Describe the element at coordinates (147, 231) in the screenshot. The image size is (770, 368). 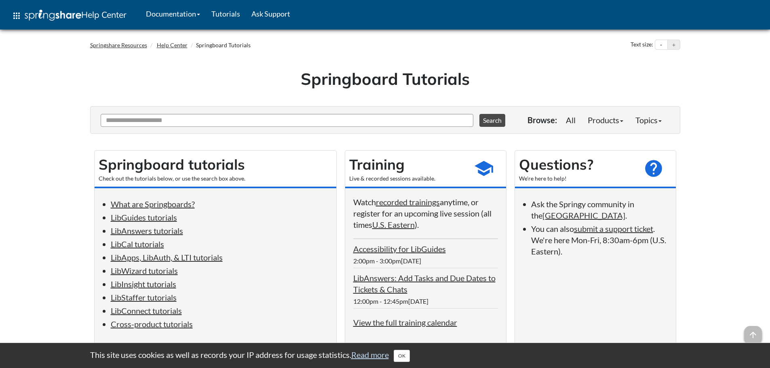
I see `a: LibAnswers tutorials` at that location.